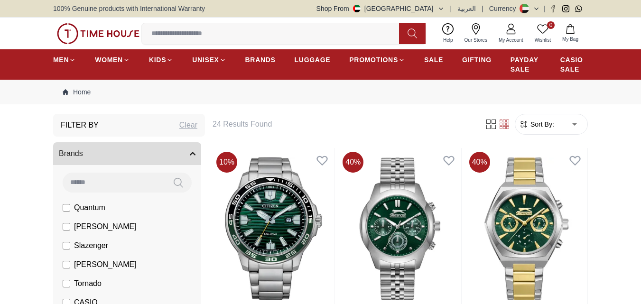 The height and width of the screenshot is (304, 641). Describe the element at coordinates (578, 9) in the screenshot. I see `a: Whatsapp` at that location.